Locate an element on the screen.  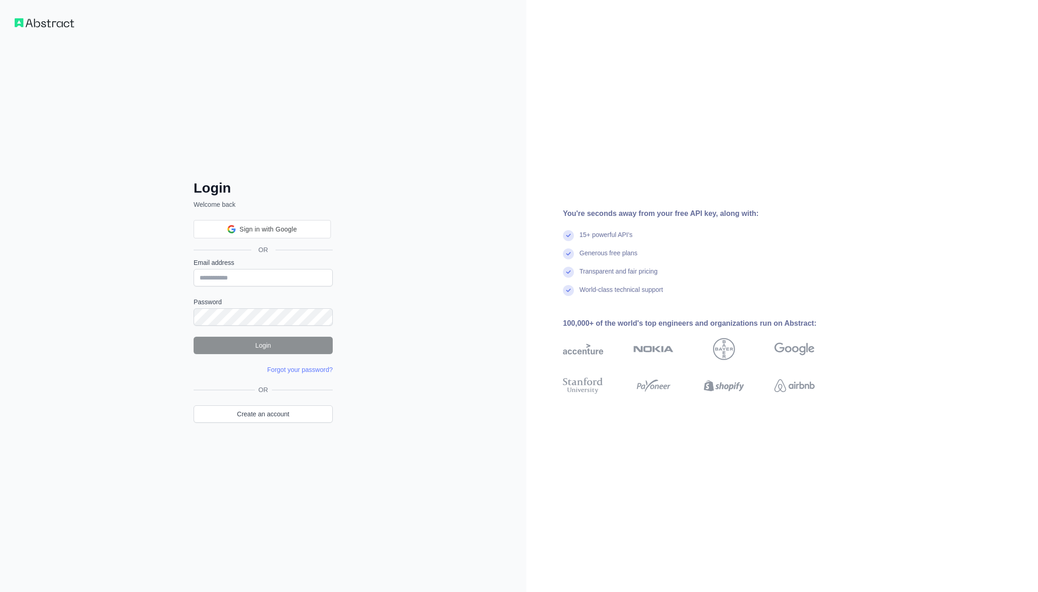
img: airbnb is located at coordinates (794, 386).